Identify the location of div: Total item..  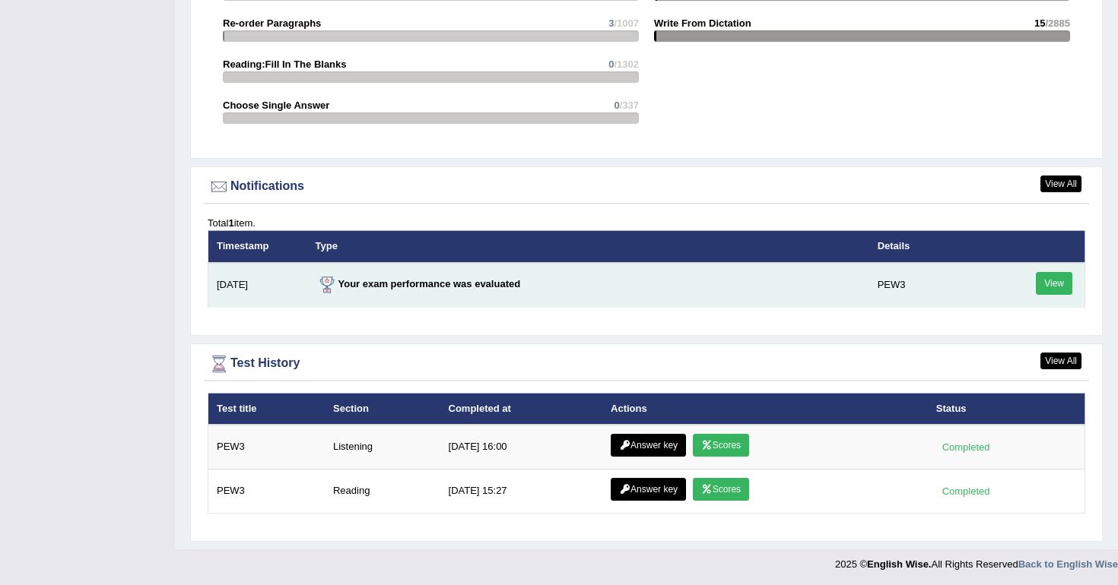
(646, 223).